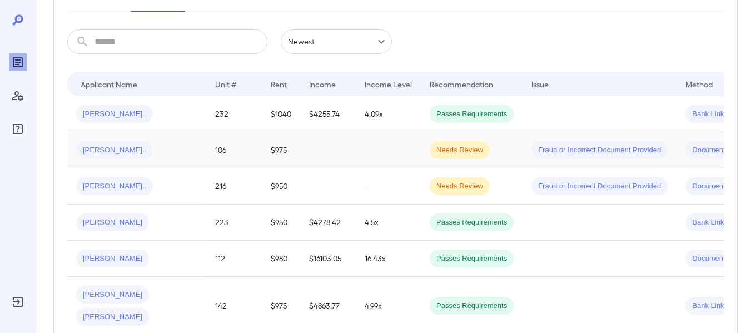  Describe the element at coordinates (234, 150) in the screenshot. I see `td: 106` at that location.